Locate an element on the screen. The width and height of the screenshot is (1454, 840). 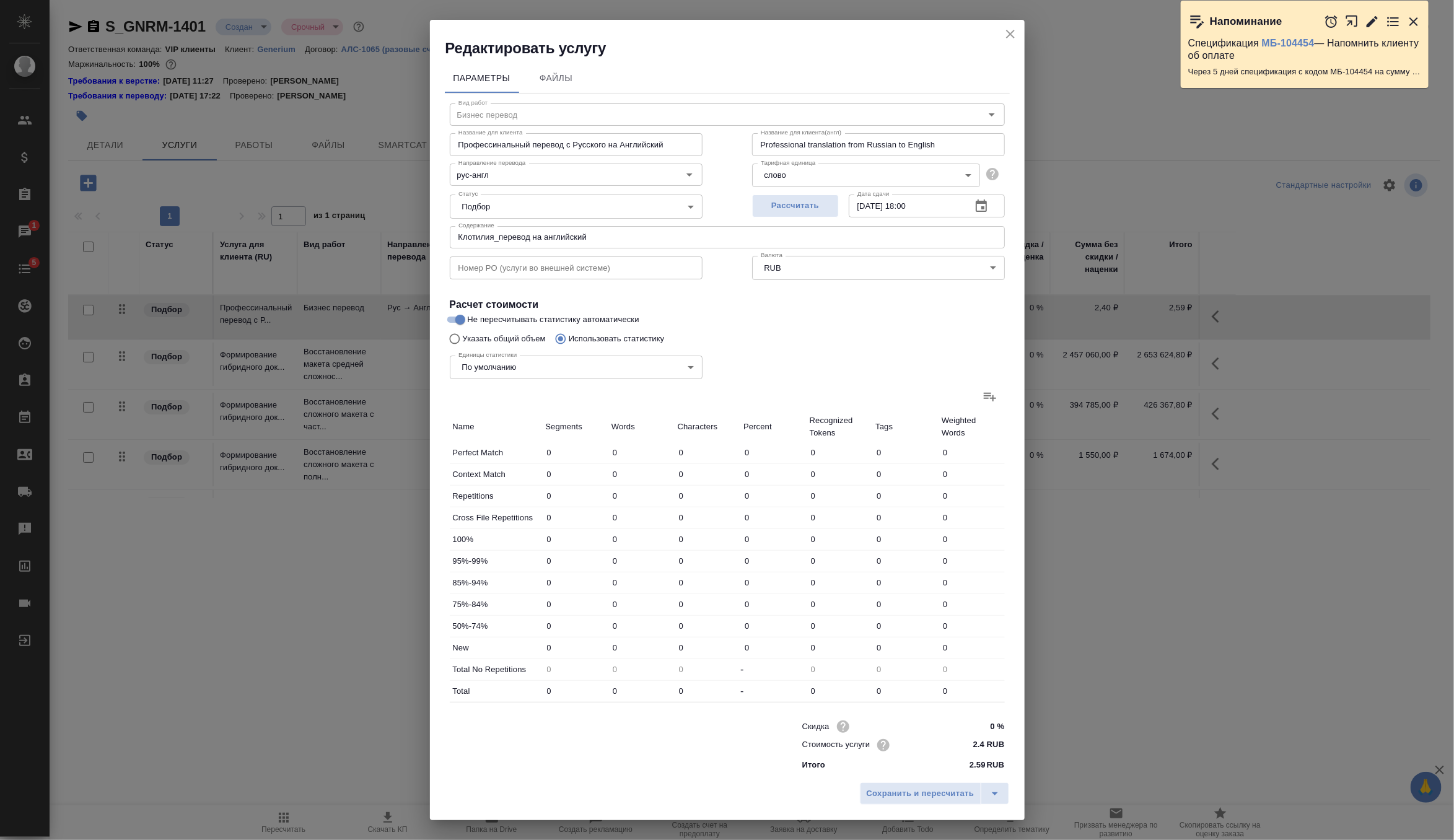
button: close is located at coordinates (1010, 34).